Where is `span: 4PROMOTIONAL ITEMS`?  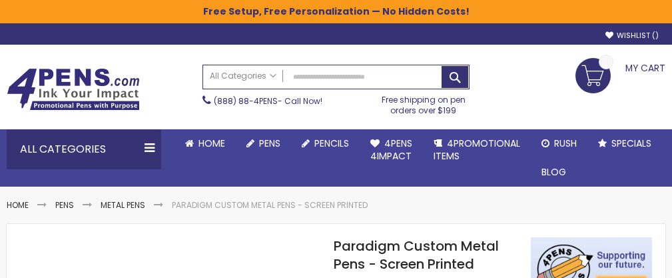 span: 4PROMOTIONAL ITEMS is located at coordinates (477, 149).